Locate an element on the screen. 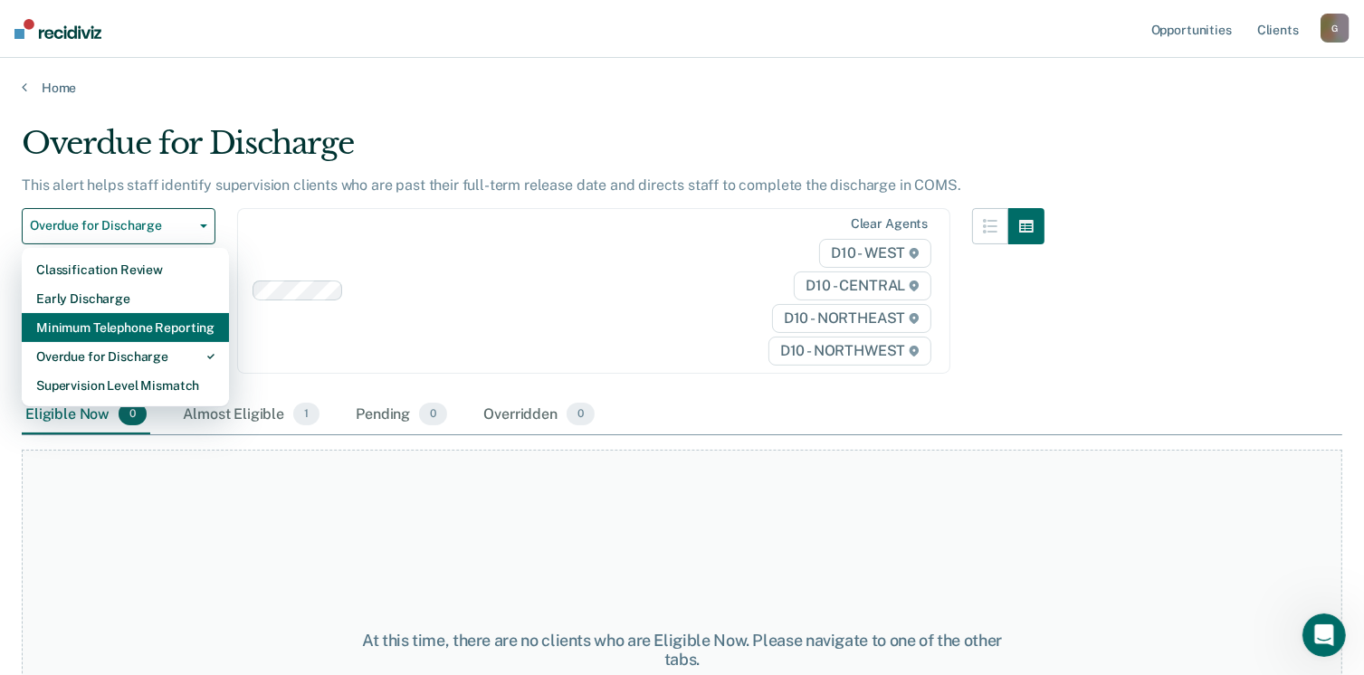  img: Recidiviz is located at coordinates (58, 29).